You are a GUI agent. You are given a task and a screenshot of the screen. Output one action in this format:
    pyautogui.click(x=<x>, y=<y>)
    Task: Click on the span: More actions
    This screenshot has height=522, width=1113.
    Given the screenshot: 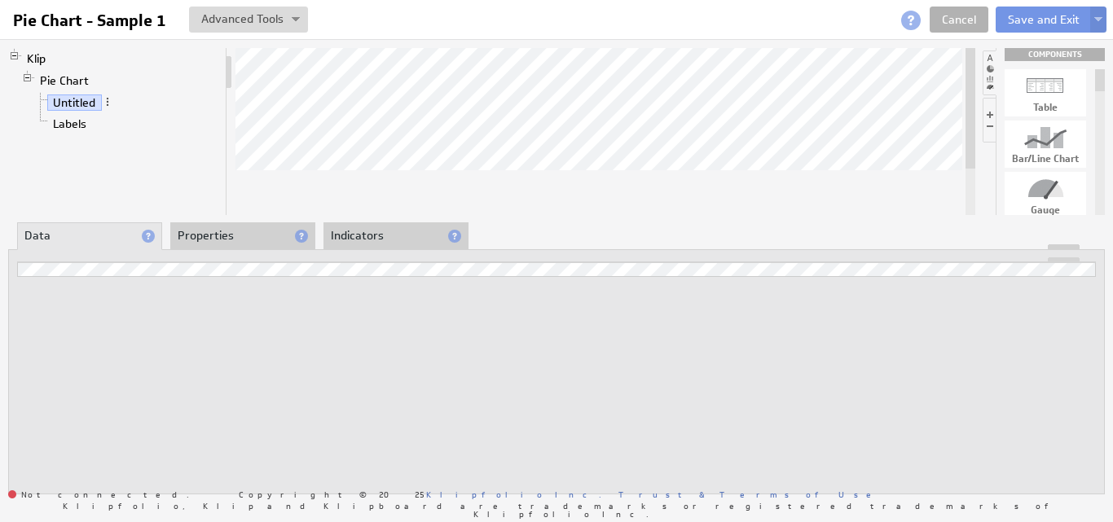 What is the action you would take?
    pyautogui.click(x=108, y=102)
    